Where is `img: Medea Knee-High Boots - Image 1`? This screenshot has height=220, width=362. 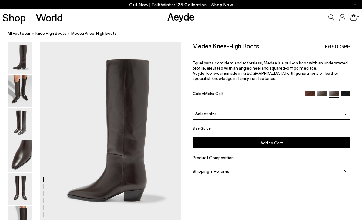 img: Medea Knee-High Boots - Image 1 is located at coordinates (20, 58).